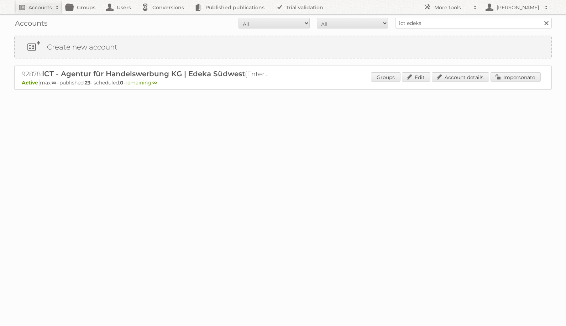 This screenshot has width=566, height=326. Describe the element at coordinates (385, 77) in the screenshot. I see `a: Groups` at that location.